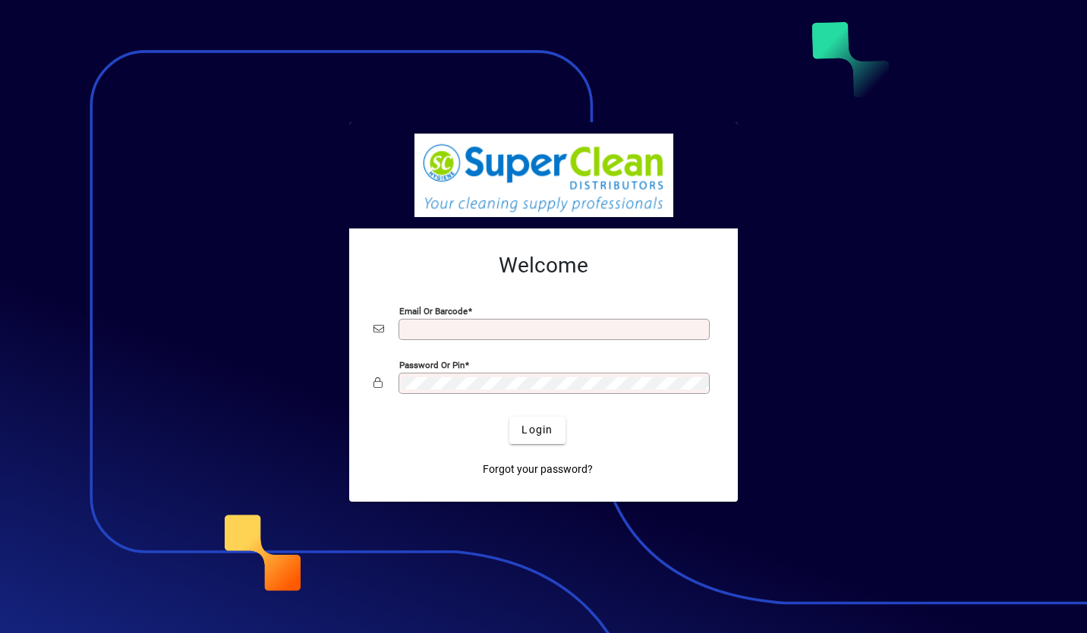  I want to click on mat-label: Email or Barcode, so click(433, 310).